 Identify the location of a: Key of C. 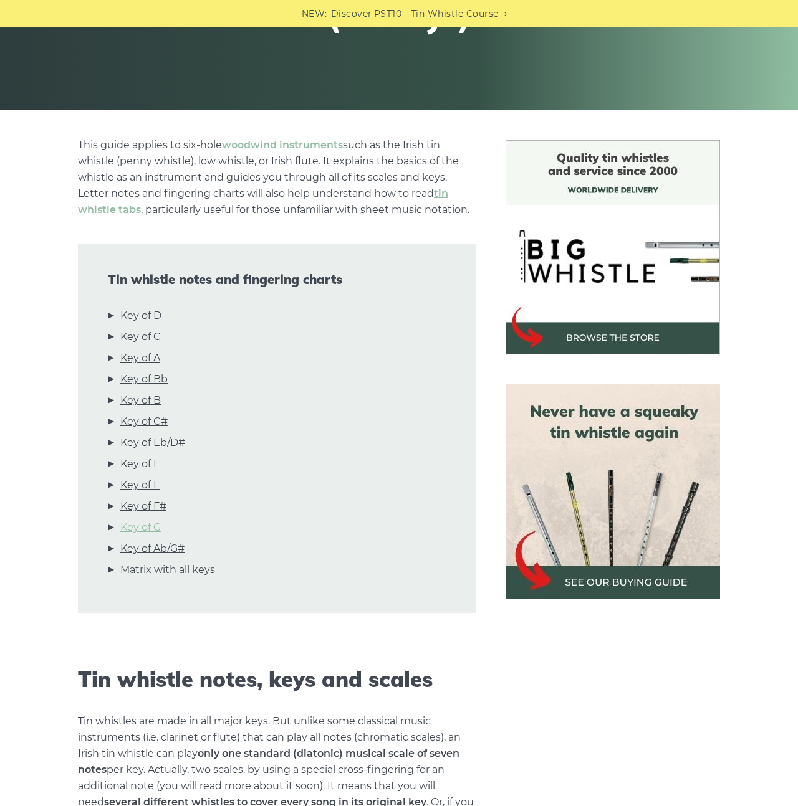
(140, 337).